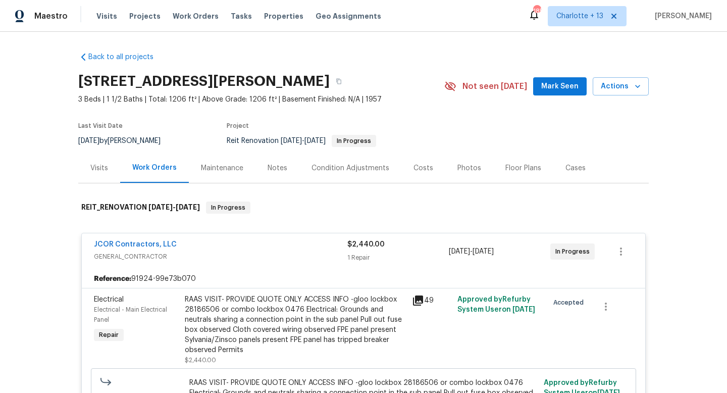 The width and height of the screenshot is (727, 393). What do you see at coordinates (423, 168) in the screenshot?
I see `div: Costs` at bounding box center [423, 168].